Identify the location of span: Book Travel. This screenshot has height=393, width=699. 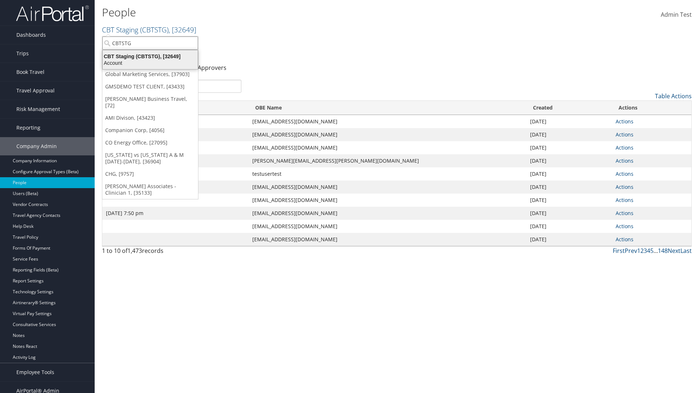
(30, 72).